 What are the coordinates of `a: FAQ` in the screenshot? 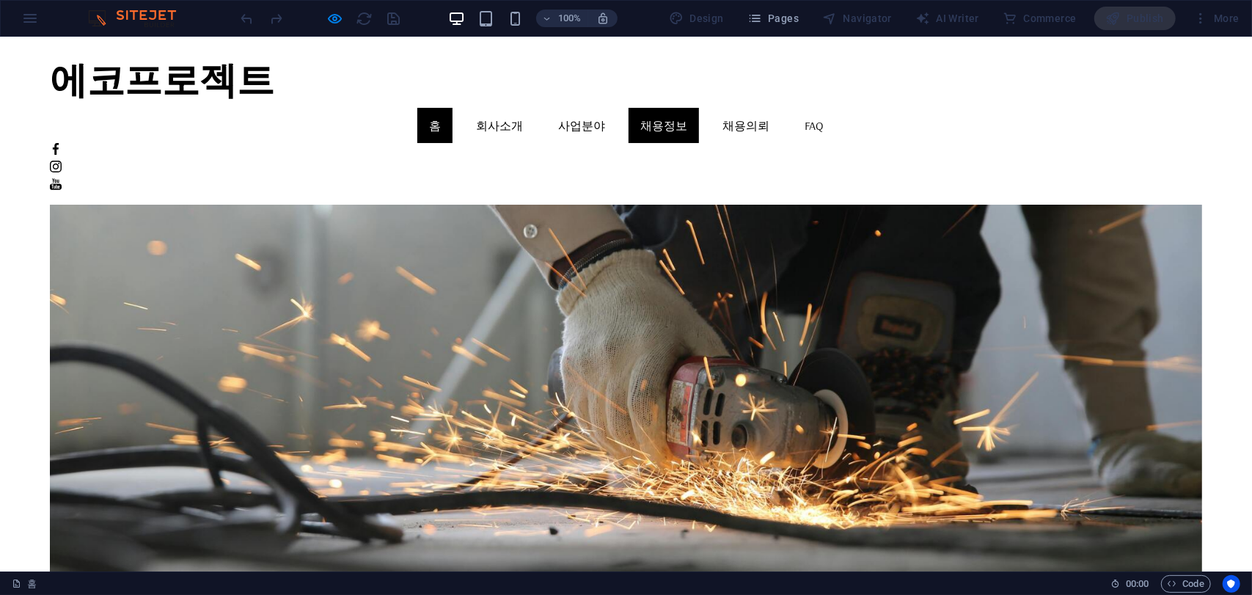 It's located at (814, 89).